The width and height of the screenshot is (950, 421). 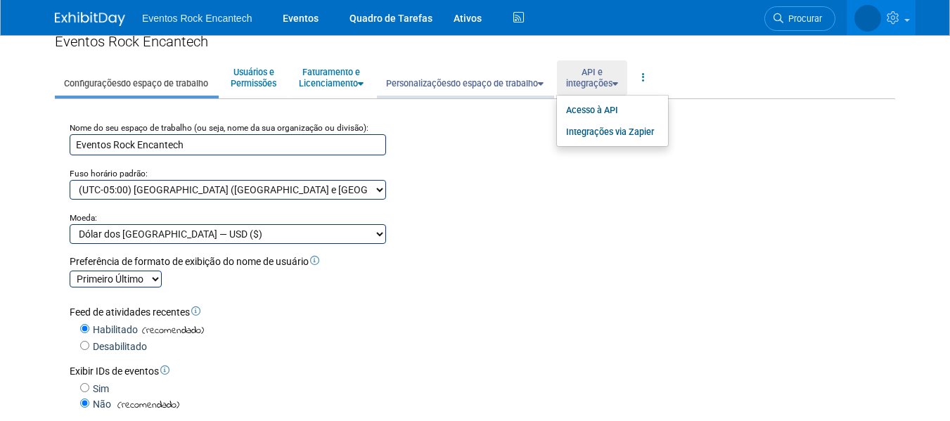 What do you see at coordinates (189, 262) in the screenshot?
I see `font: Preferência de formato de exibição do nome de usuário` at bounding box center [189, 262].